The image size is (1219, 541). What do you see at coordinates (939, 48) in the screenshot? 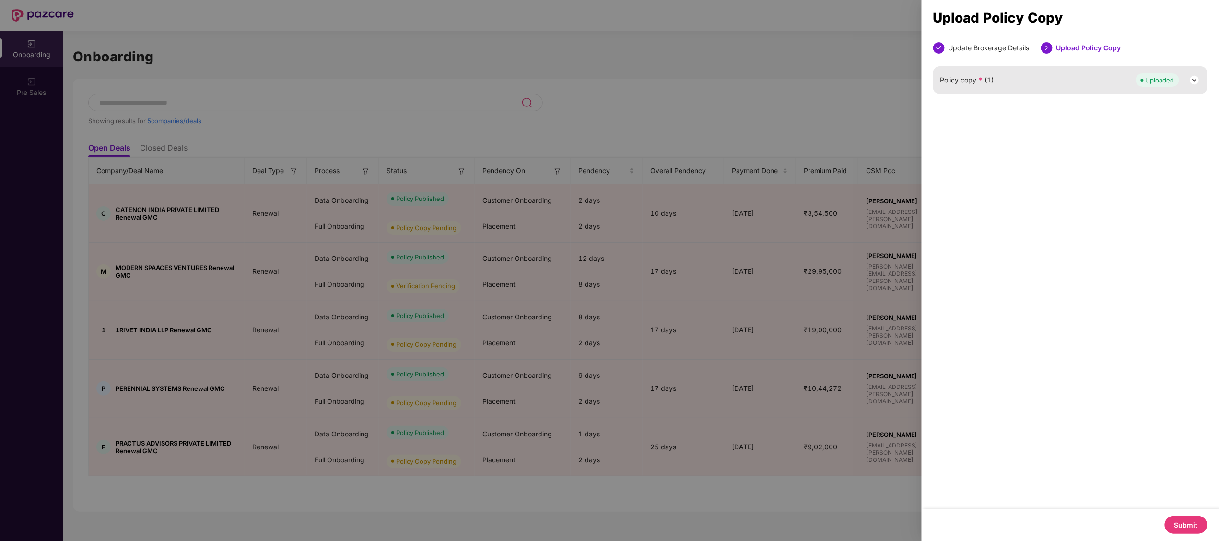
I see `span: check` at bounding box center [939, 48].